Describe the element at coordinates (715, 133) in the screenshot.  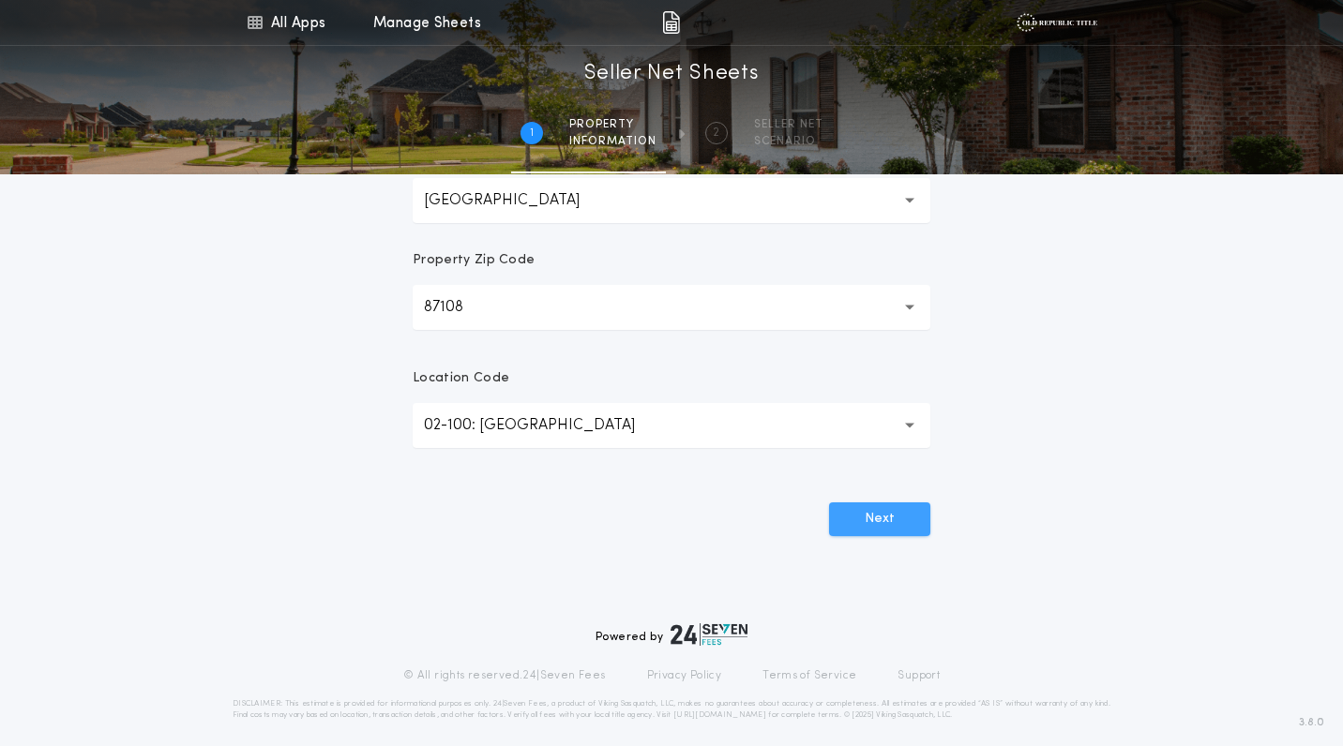
I see `h2: 2` at that location.